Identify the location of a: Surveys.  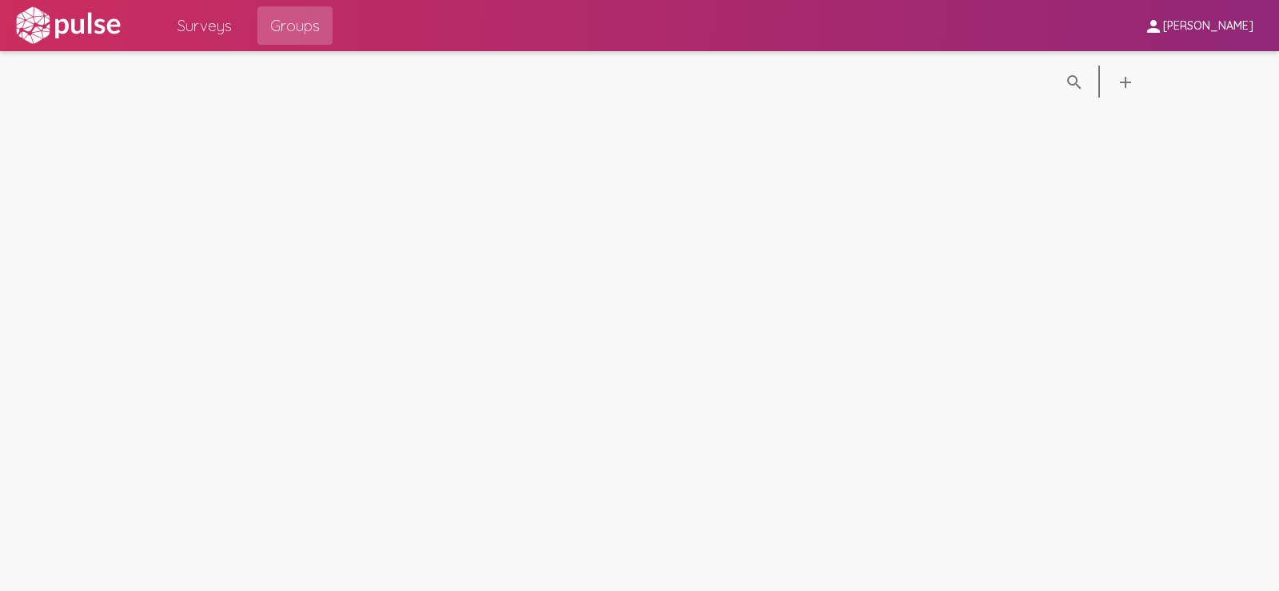
(205, 26).